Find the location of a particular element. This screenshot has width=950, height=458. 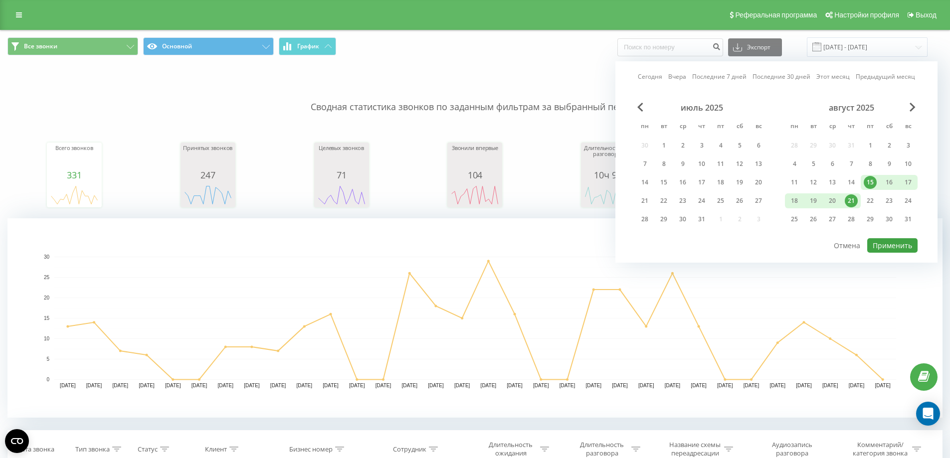

div: чт 3 июля 2025 г. is located at coordinates (702, 146).